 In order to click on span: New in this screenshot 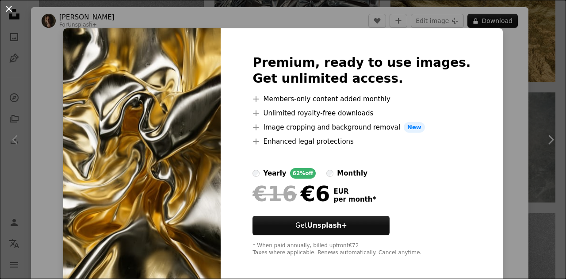, I will do `click(415, 127)`.